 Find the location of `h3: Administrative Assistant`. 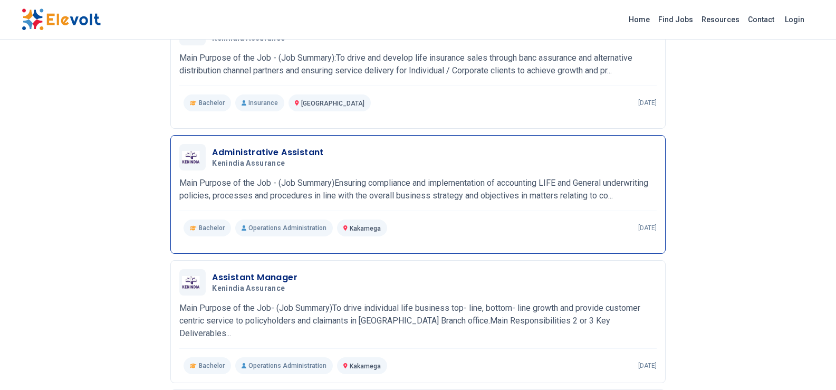

h3: Administrative Assistant is located at coordinates (268, 152).